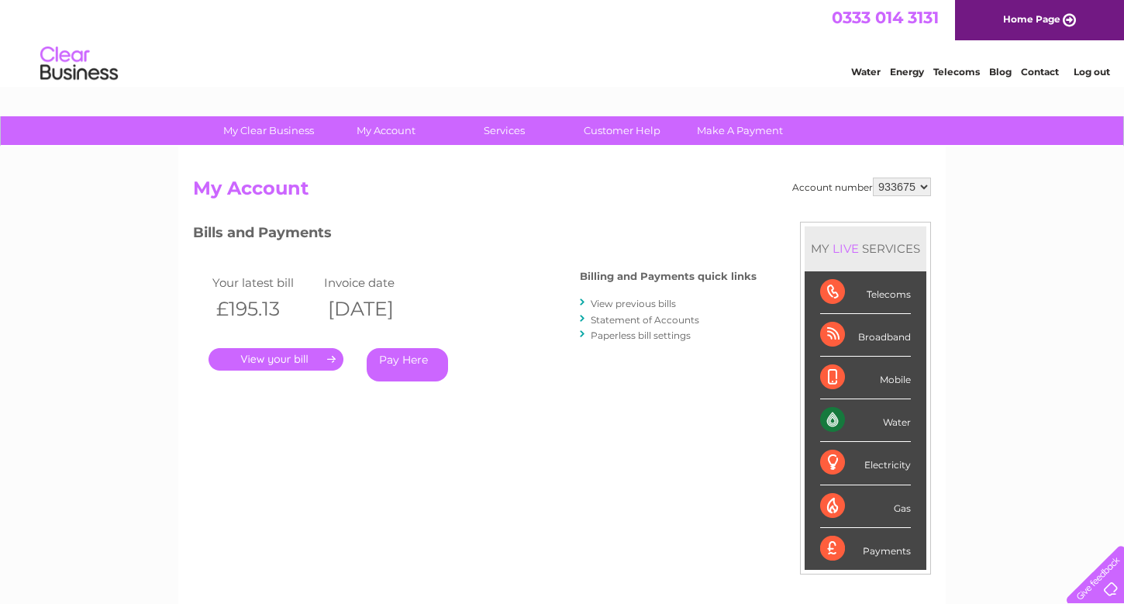  I want to click on a: View previous bills, so click(633, 303).